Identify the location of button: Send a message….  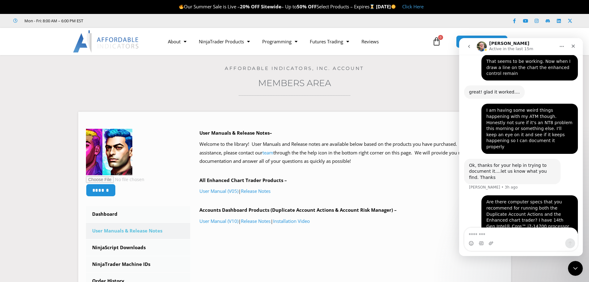
(111, 205).